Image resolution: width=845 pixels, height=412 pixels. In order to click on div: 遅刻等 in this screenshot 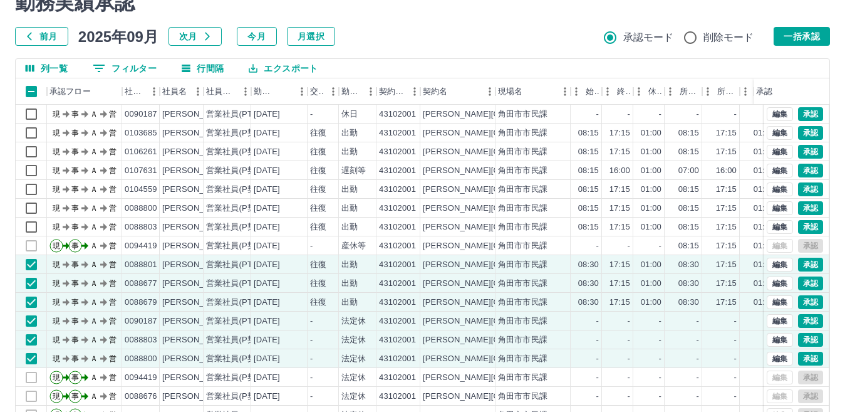, I will do `click(353, 170)`.